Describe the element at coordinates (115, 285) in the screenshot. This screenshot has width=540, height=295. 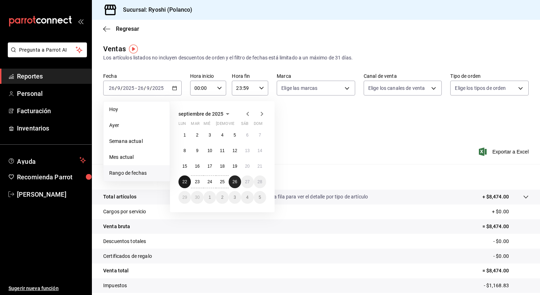
I see `p: Impuestos` at that location.